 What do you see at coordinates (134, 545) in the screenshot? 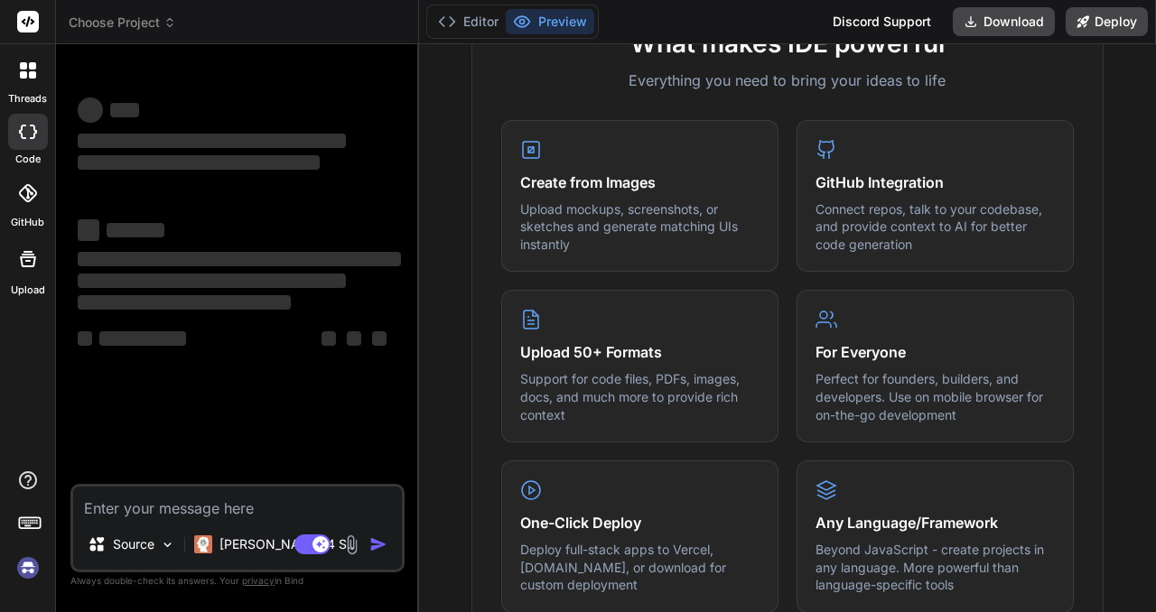
I see `p: Source` at bounding box center [134, 545].